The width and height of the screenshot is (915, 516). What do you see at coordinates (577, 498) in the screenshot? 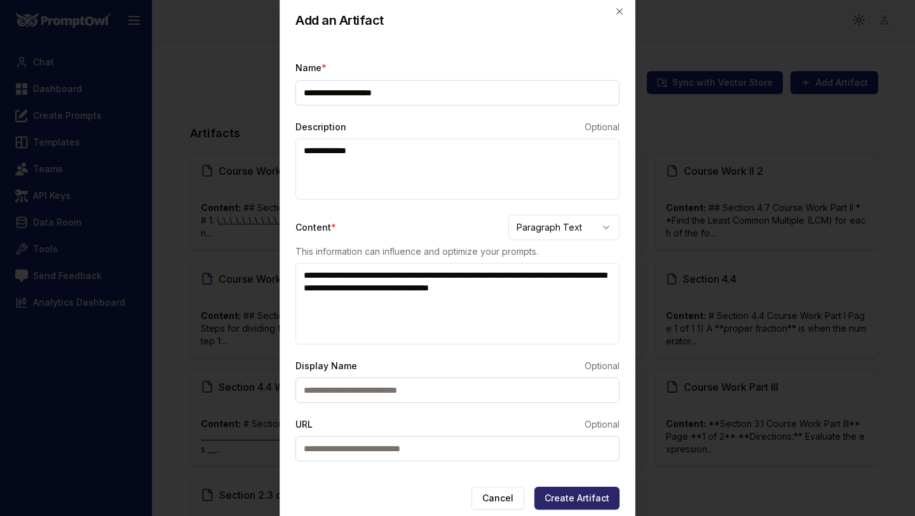
I see `button: Create Artifact` at bounding box center [577, 498].